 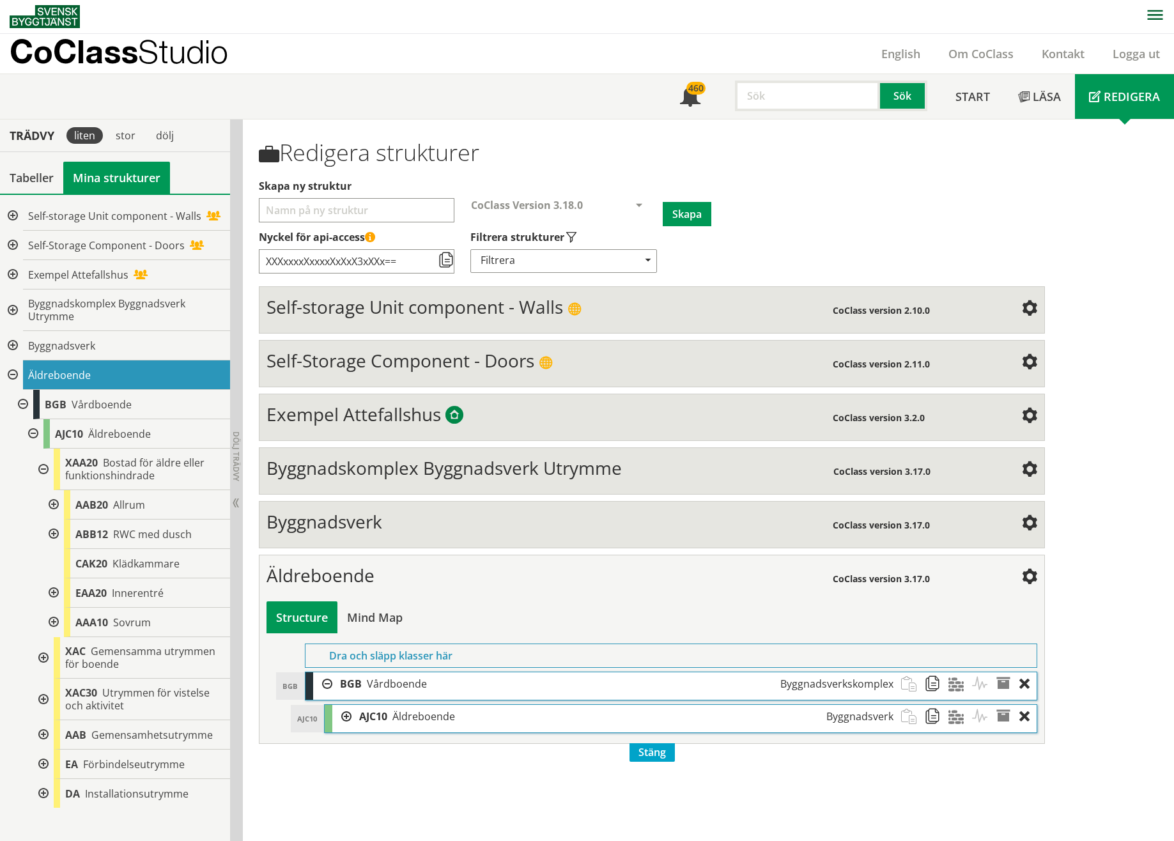 What do you see at coordinates (91, 564) in the screenshot?
I see `span: CAK20` at bounding box center [91, 564].